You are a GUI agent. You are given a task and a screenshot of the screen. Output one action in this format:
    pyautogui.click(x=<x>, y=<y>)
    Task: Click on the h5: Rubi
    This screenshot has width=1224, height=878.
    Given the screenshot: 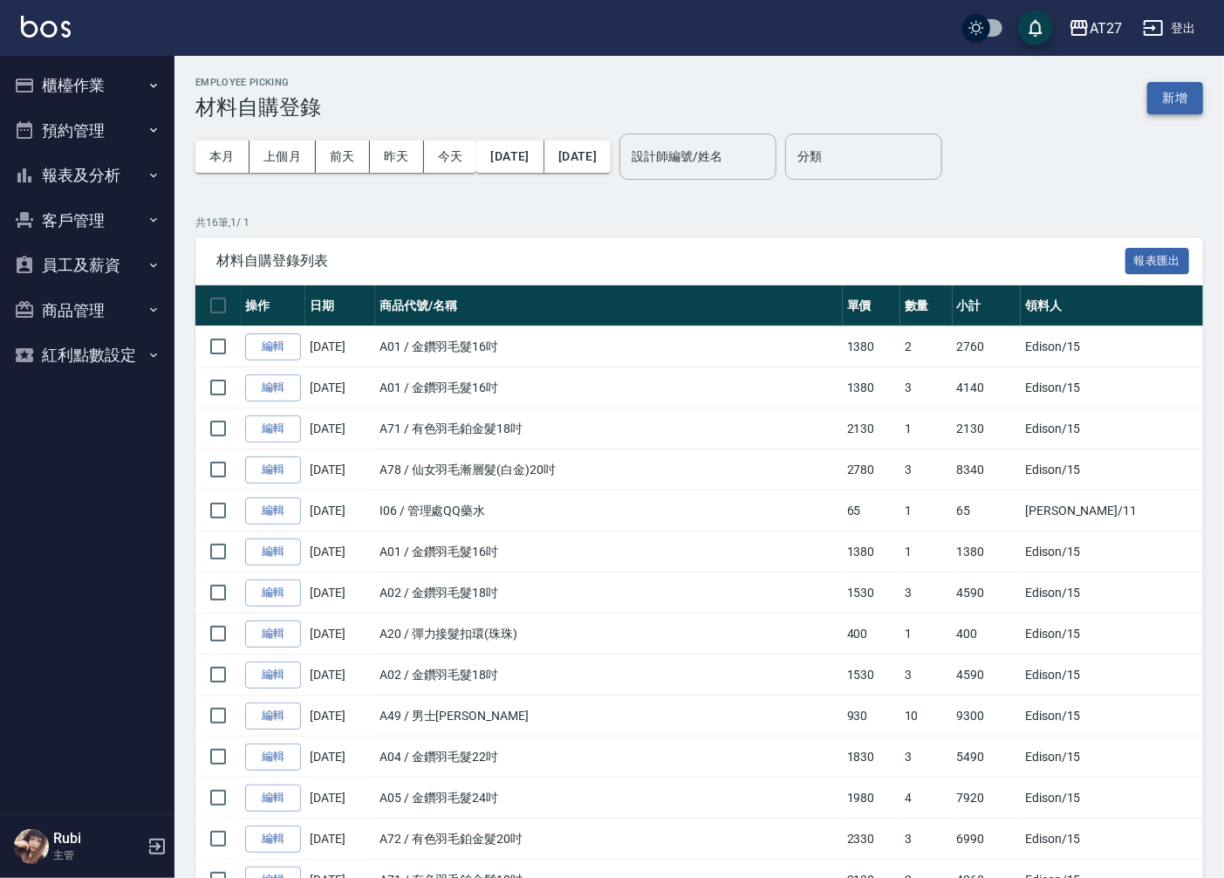 What is the action you would take?
    pyautogui.click(x=98, y=839)
    